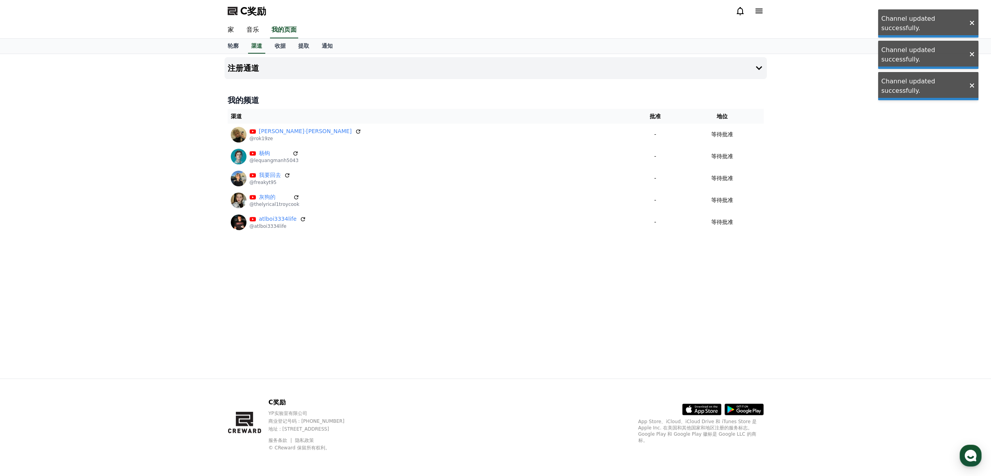 The image size is (991, 476). Describe the element at coordinates (278, 219) in the screenshot. I see `font: atlboi3334life` at that location.